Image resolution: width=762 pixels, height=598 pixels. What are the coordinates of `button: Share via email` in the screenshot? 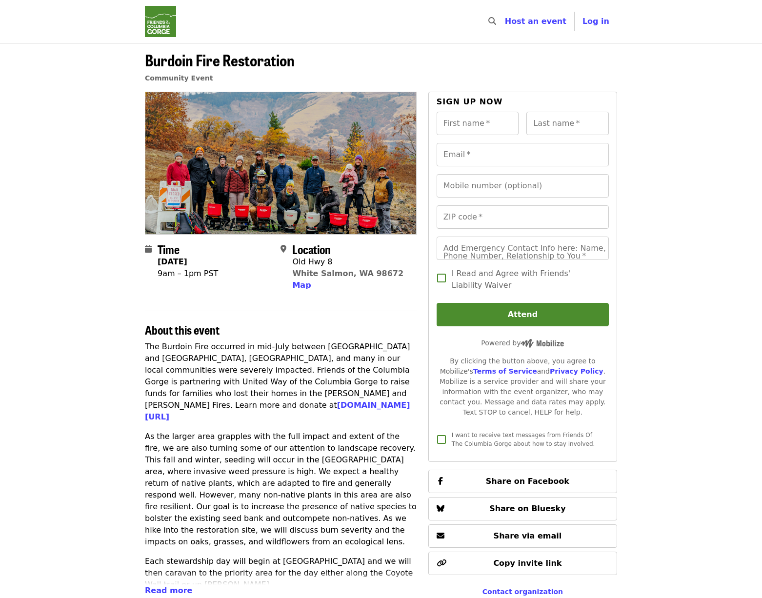 It's located at (522, 536).